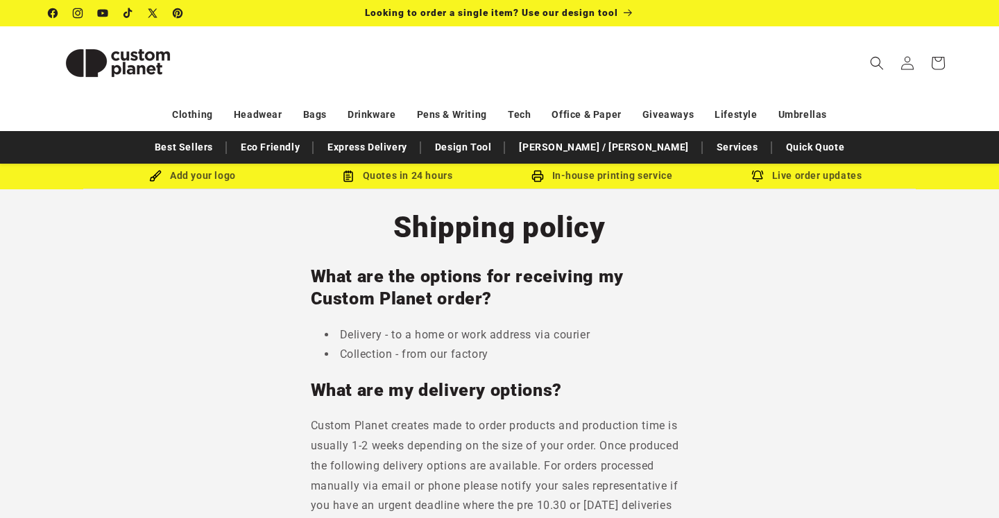 Image resolution: width=999 pixels, height=518 pixels. What do you see at coordinates (118, 62) in the screenshot?
I see `a: Custom Planet` at bounding box center [118, 62].